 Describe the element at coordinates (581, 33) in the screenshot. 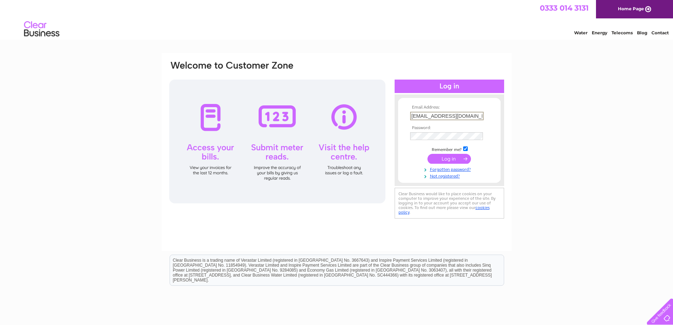

I see `a: Water` at that location.